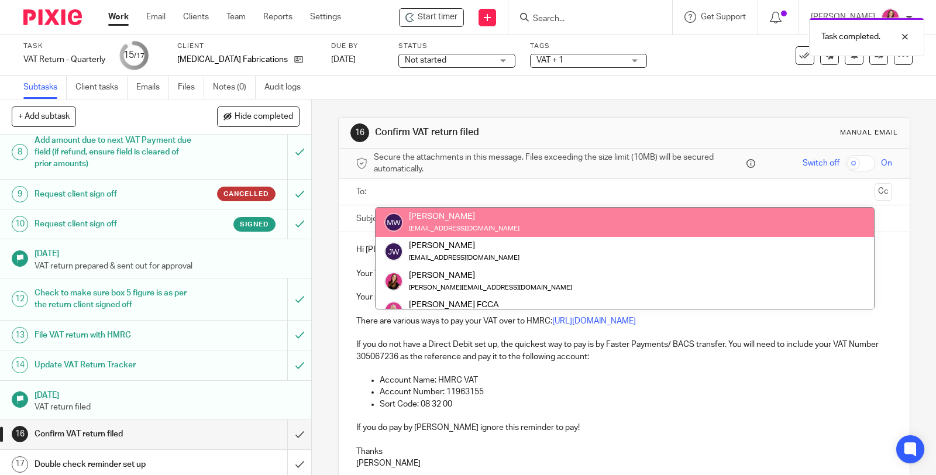  Describe the element at coordinates (115, 465) in the screenshot. I see `h1: Double check reminder set up` at that location.